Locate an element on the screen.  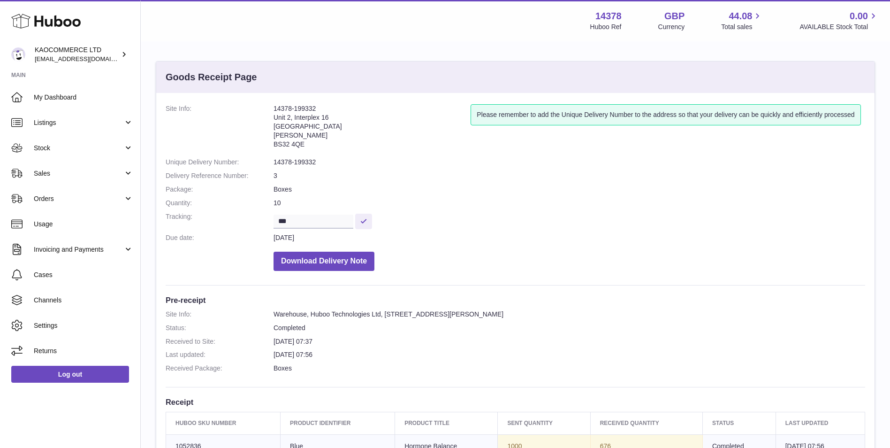
span: My Dashboard is located at coordinates (84, 97).